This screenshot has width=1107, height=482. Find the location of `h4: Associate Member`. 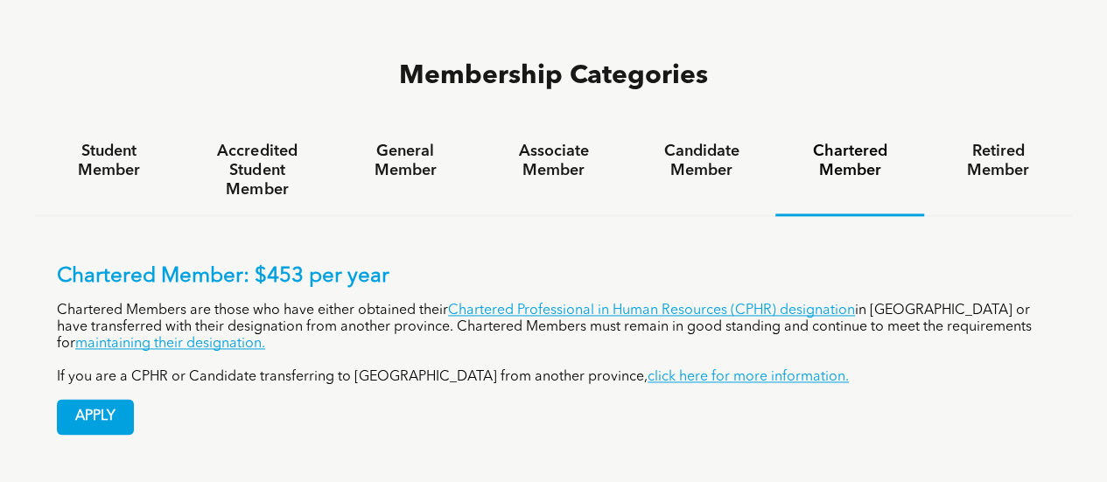

h4: Associate Member is located at coordinates (553, 161).